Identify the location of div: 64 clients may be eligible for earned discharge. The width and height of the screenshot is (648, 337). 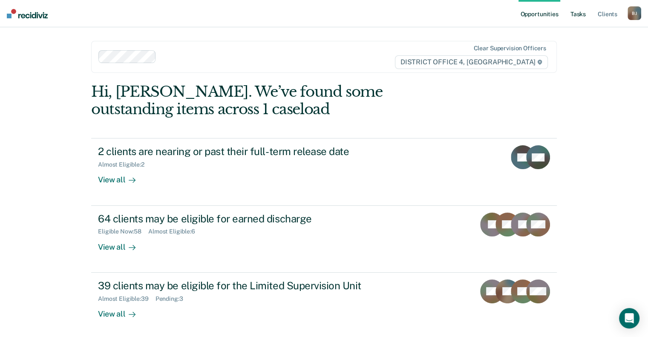
(248, 219).